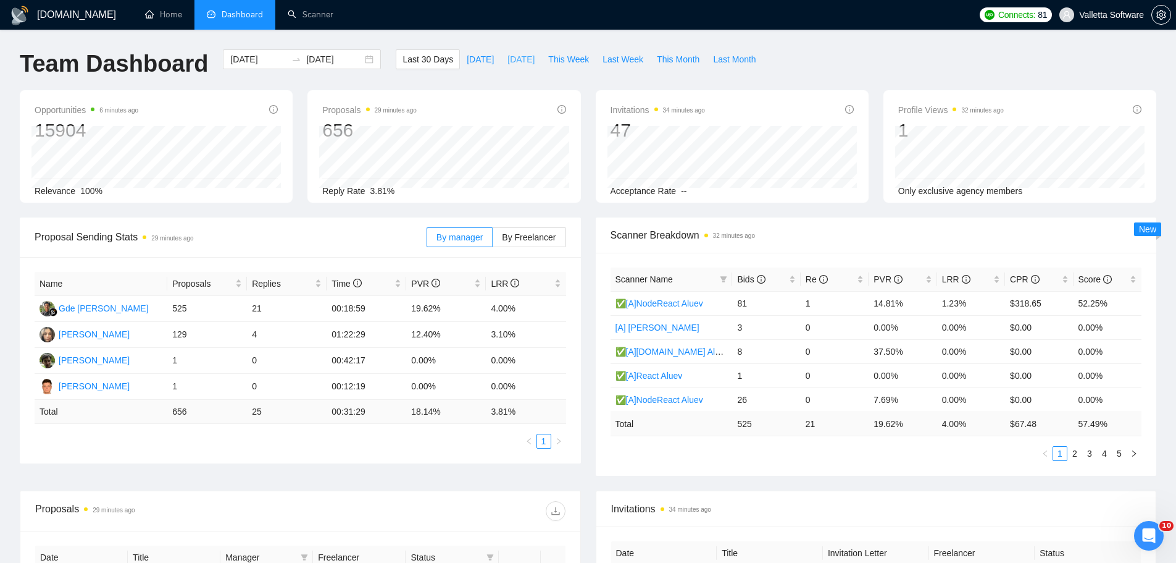 This screenshot has height=563, width=1176. What do you see at coordinates (167, 511) in the screenshot?
I see `div: Proposals` at bounding box center [167, 511].